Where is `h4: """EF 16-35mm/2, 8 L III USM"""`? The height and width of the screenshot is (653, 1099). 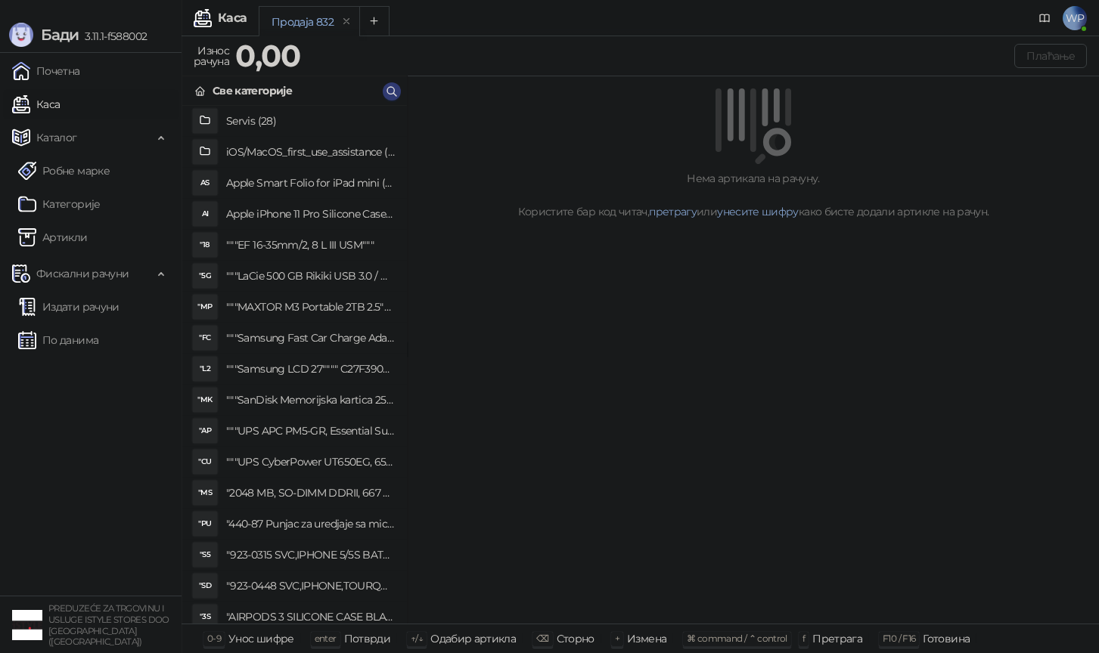 h4: """EF 16-35mm/2, 8 L III USM""" is located at coordinates (310, 245).